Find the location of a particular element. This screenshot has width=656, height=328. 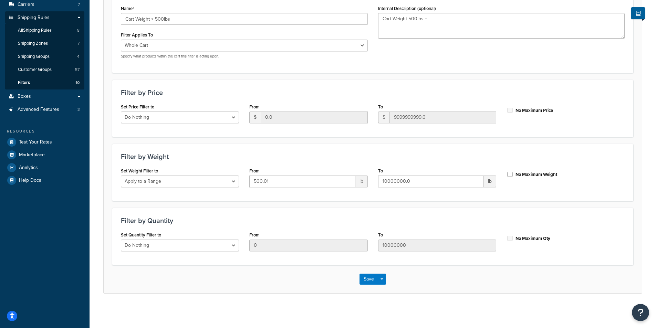

h3: Filter by Quantity is located at coordinates (373, 221).